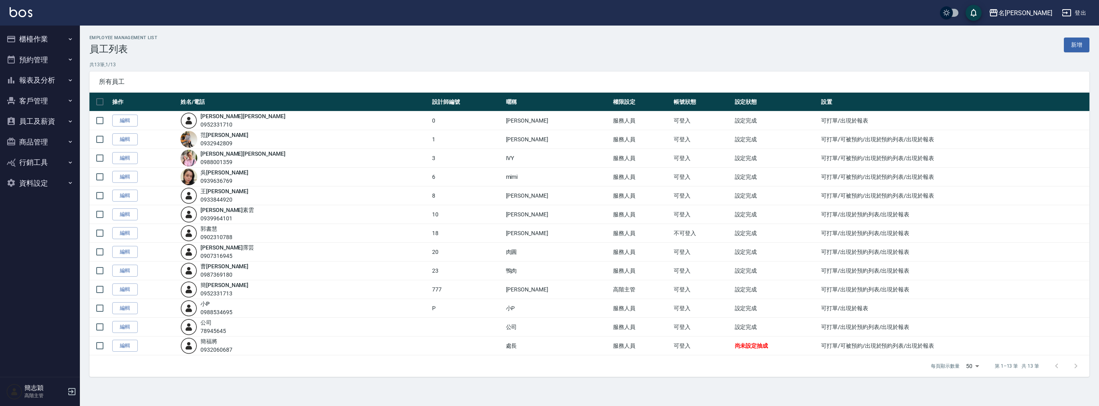 Image resolution: width=1099 pixels, height=406 pixels. What do you see at coordinates (217, 237) in the screenshot?
I see `div: 0902310788` at bounding box center [217, 237].